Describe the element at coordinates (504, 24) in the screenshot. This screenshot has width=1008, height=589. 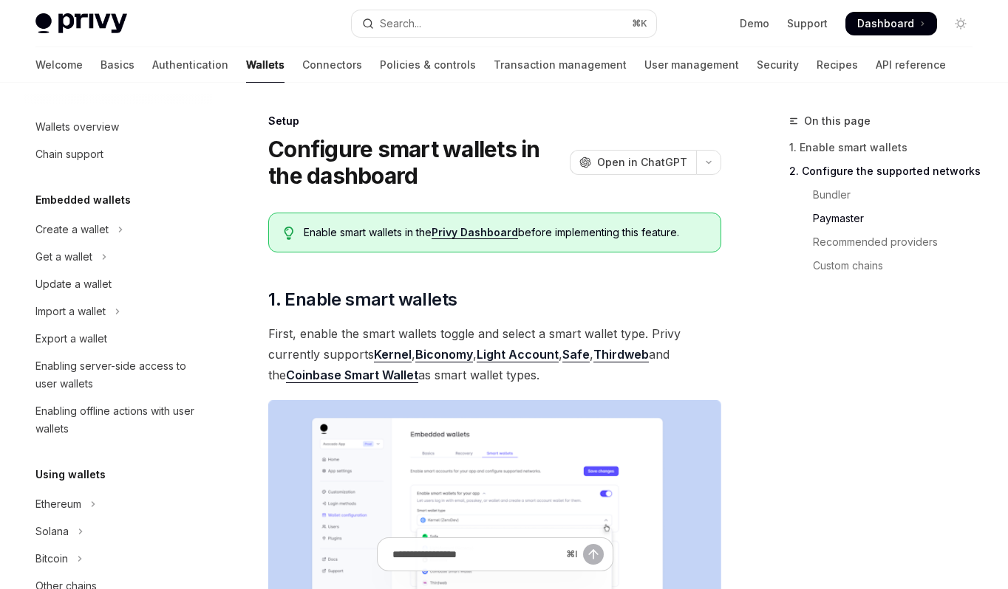
I see `button: Open search` at that location.